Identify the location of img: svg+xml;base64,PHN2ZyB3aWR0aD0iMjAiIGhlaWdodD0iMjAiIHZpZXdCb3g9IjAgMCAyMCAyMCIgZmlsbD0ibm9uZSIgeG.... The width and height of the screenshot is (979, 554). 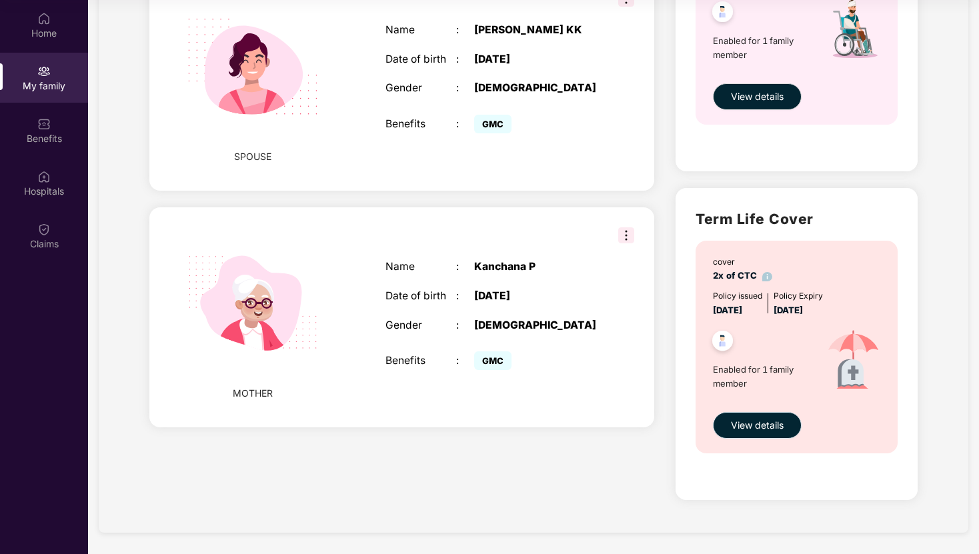
(44, 71).